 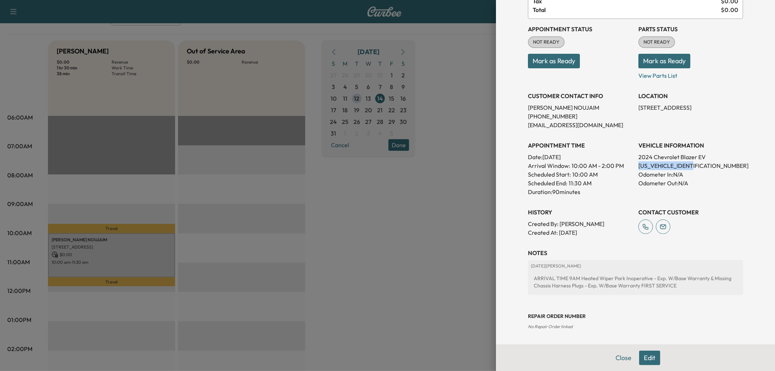 What do you see at coordinates (691, 74) in the screenshot?
I see `p: View Parts List` at bounding box center [691, 74].